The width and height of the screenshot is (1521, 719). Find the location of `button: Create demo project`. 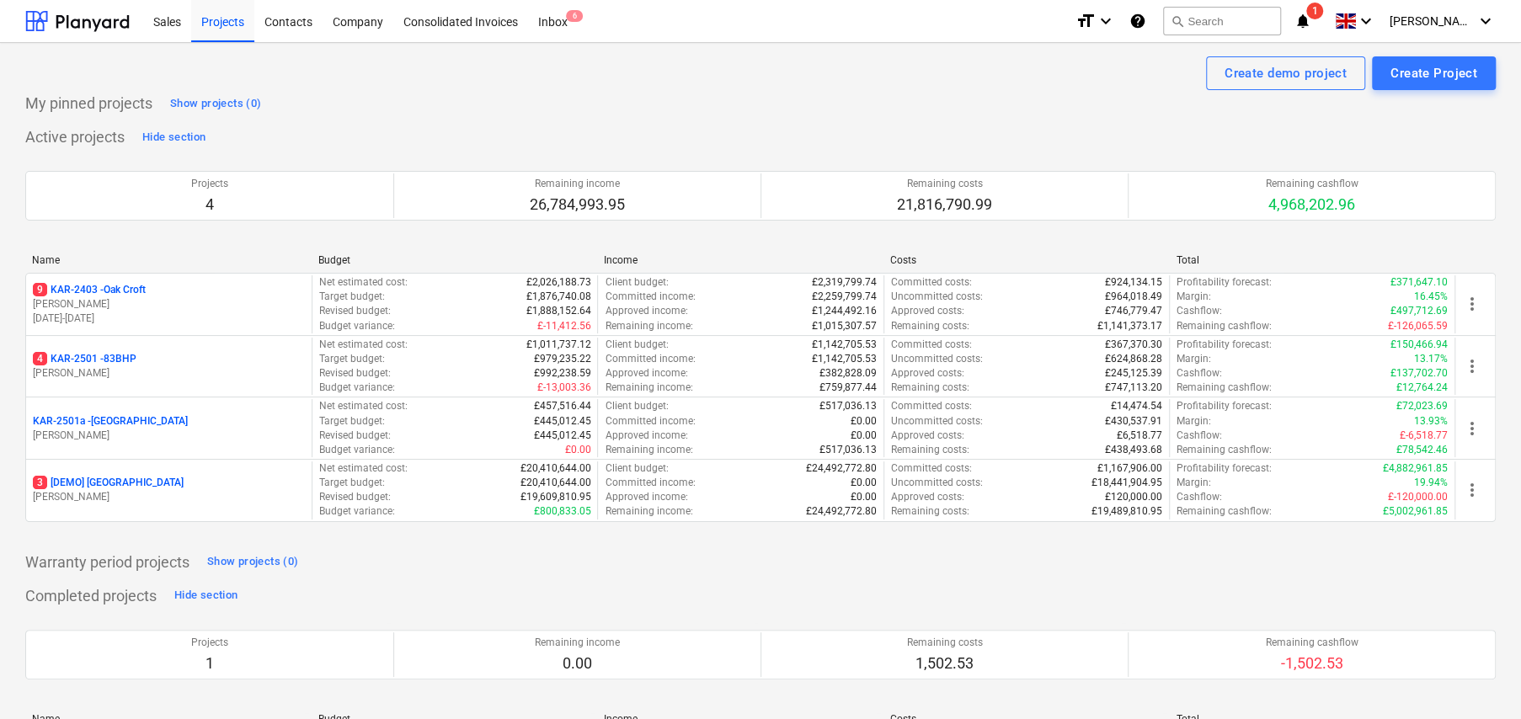

button: Create demo project is located at coordinates (1285, 73).